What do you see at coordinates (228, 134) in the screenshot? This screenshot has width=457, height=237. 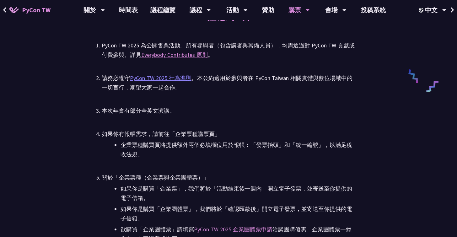 I see `div: 如果你有報帳需求，請前往「企業票種購票頁」` at bounding box center [228, 134].